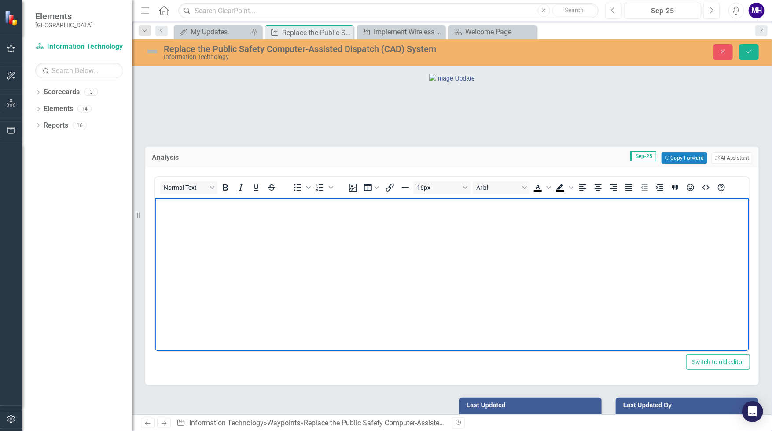  I want to click on div: MH, so click(756, 11).